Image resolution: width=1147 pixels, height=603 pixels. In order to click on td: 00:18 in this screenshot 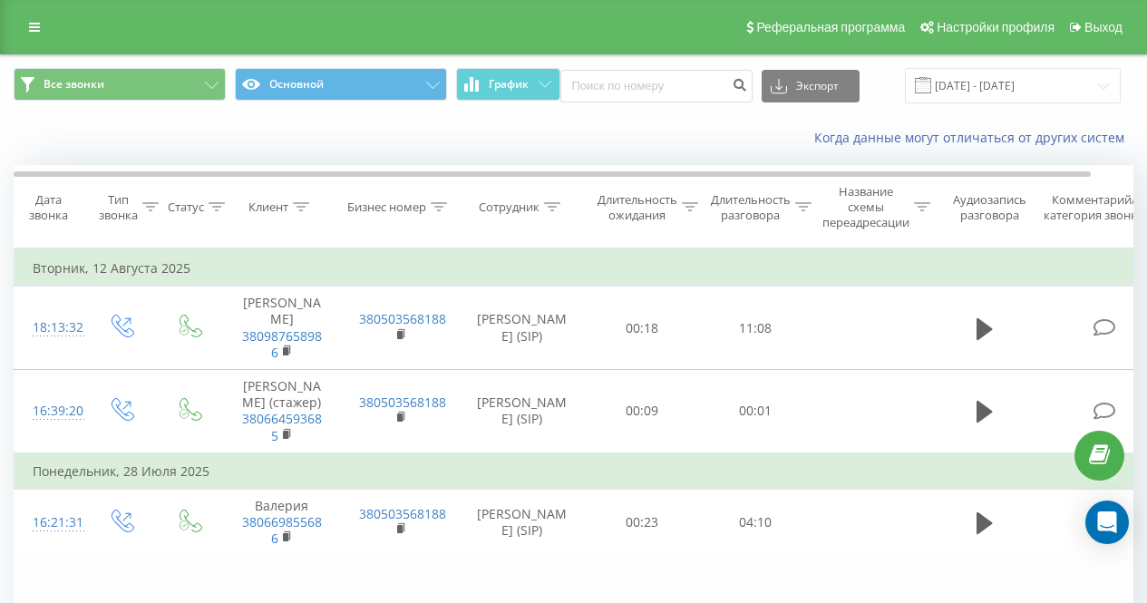, I will do `click(642, 328)`.